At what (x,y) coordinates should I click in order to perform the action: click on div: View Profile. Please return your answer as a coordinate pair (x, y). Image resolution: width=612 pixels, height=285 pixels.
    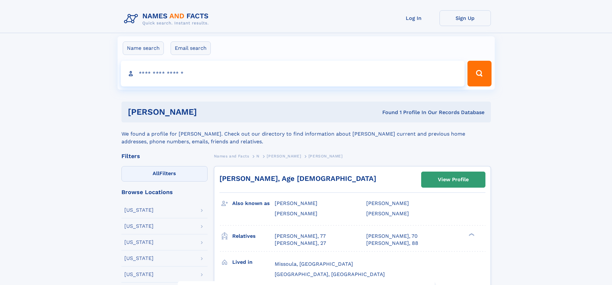
    Looking at the image, I should click on (454, 180).